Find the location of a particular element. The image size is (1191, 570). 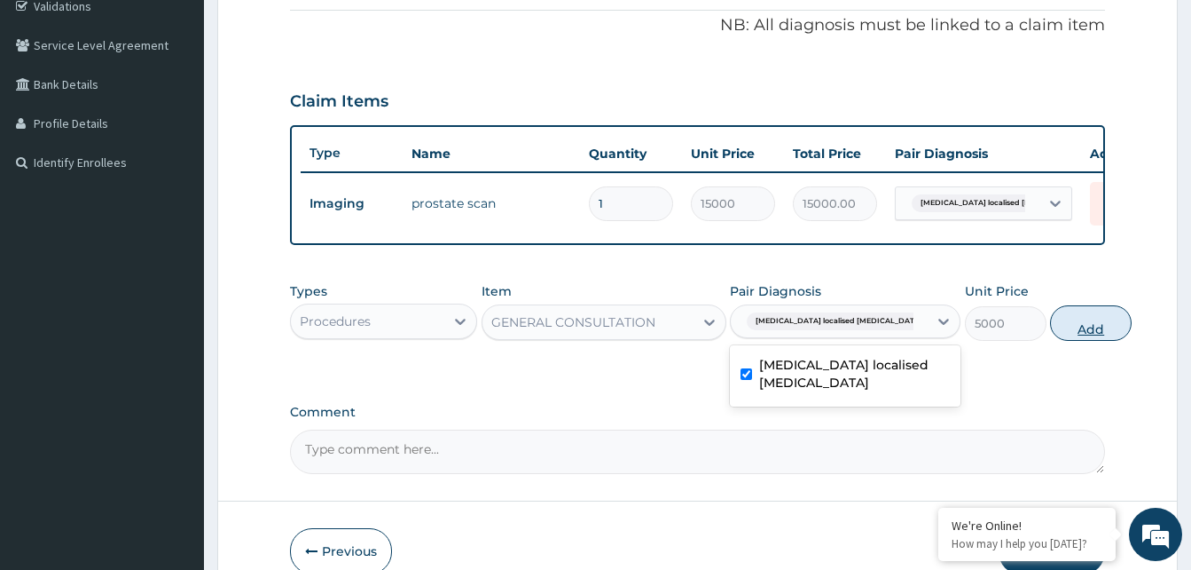

button: Add is located at coordinates (1091, 323).